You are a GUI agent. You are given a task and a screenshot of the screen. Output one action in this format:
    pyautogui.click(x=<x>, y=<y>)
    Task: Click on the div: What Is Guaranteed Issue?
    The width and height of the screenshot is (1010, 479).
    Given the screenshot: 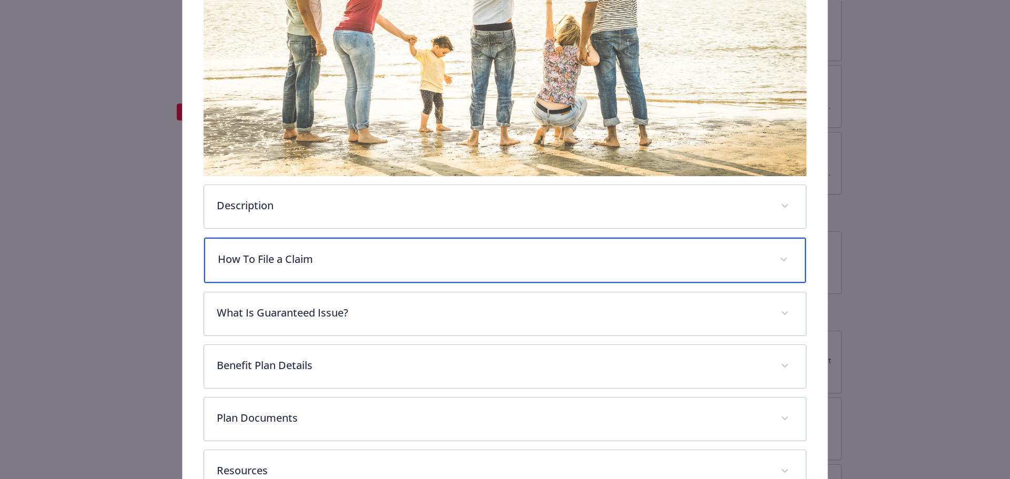 What is the action you would take?
    pyautogui.click(x=505, y=314)
    